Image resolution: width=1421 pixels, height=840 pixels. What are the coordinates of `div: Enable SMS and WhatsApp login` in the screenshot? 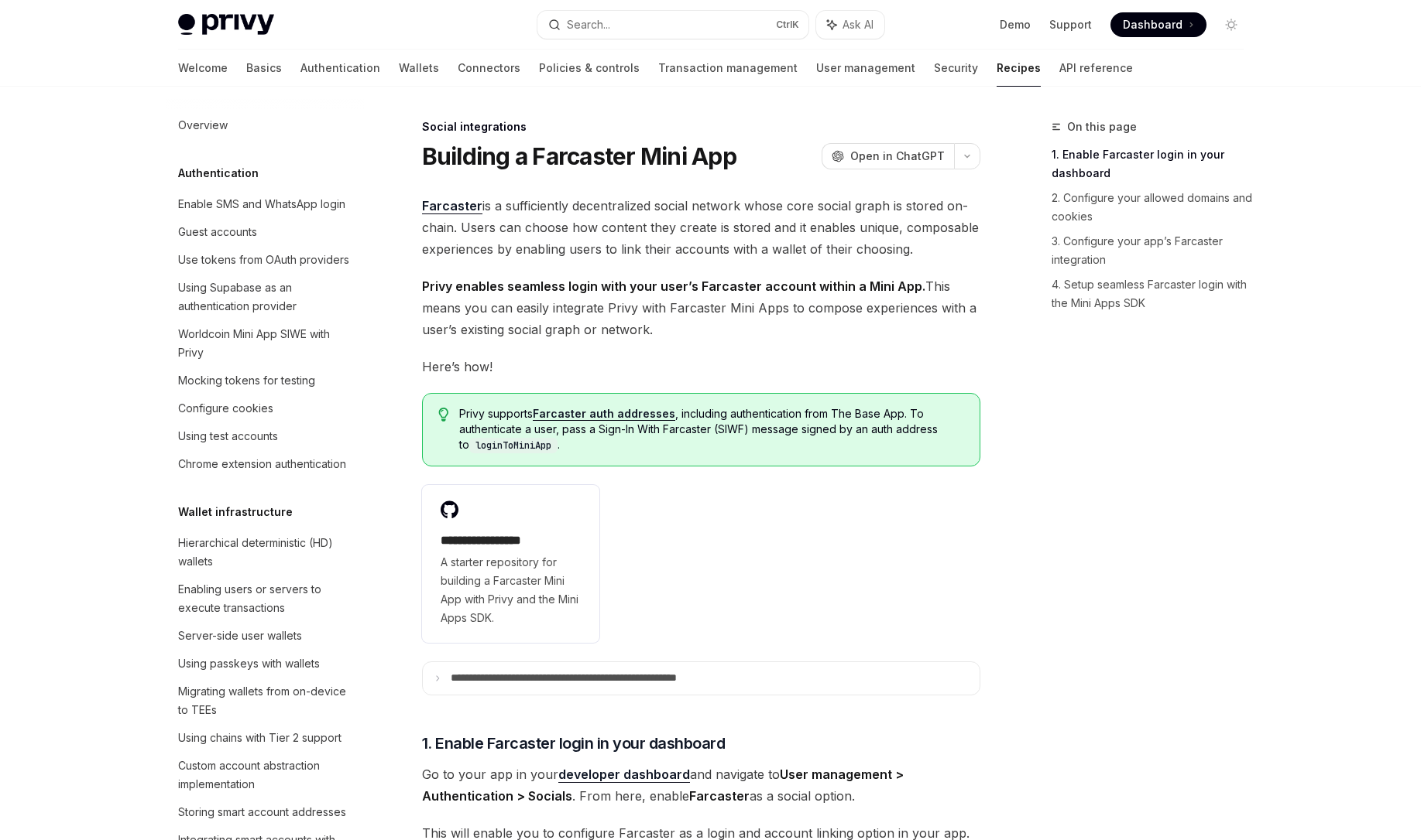 It's located at (261, 204).